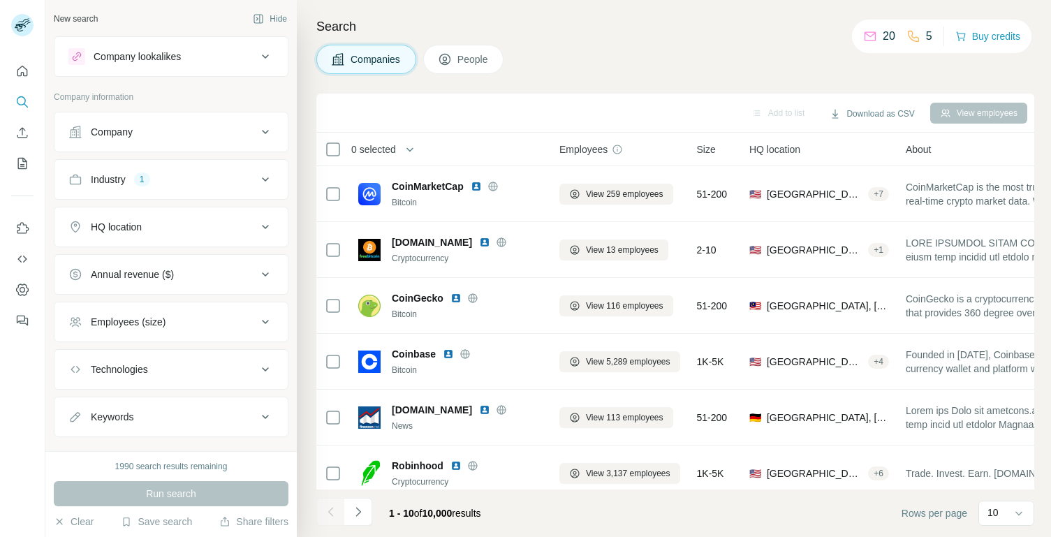 The width and height of the screenshot is (1051, 537). Describe the element at coordinates (142, 179) in the screenshot. I see `div: 1` at that location.